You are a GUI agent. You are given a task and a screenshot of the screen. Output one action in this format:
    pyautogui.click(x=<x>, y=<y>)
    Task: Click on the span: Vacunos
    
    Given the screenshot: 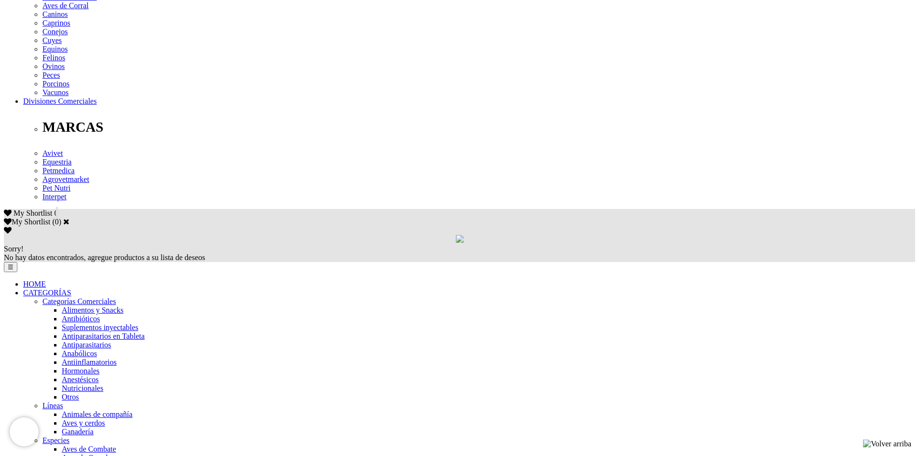 What is the action you would take?
    pyautogui.click(x=55, y=92)
    